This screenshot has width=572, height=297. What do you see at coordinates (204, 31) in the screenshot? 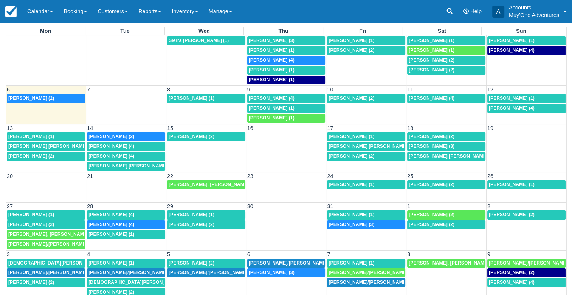
I see `span: Wed` at bounding box center [204, 31].